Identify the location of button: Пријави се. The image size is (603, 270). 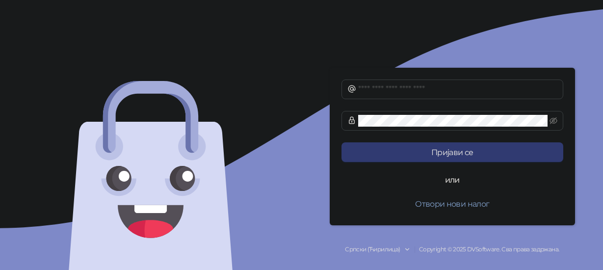
(452, 152).